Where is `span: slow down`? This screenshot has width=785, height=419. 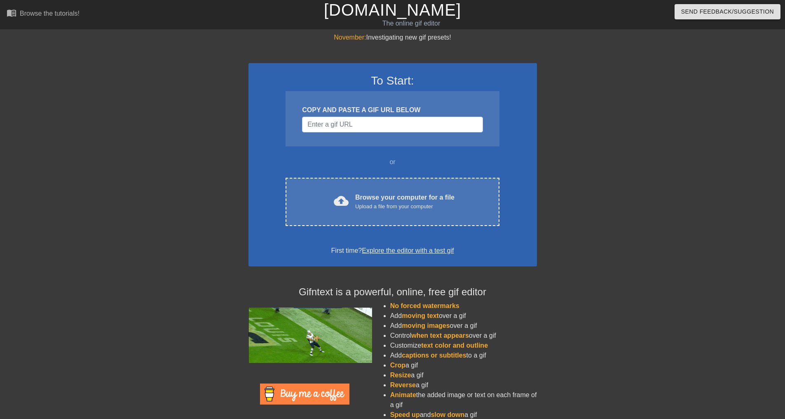 span: slow down is located at coordinates (448, 414).